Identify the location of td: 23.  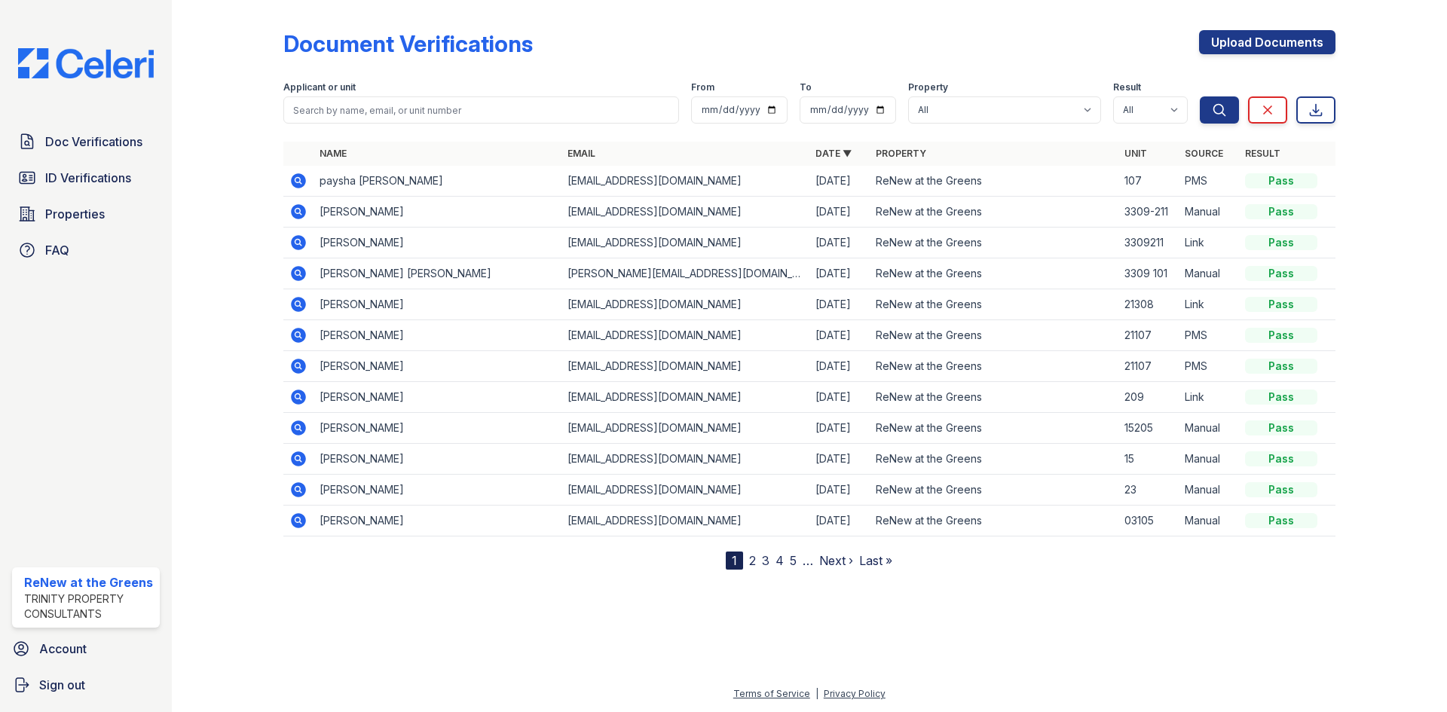
(1149, 490).